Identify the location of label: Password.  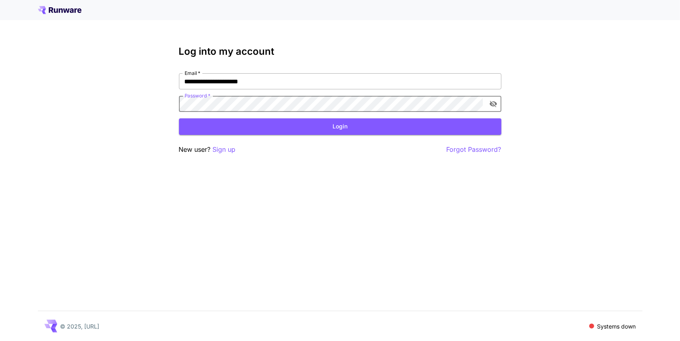
(197, 95).